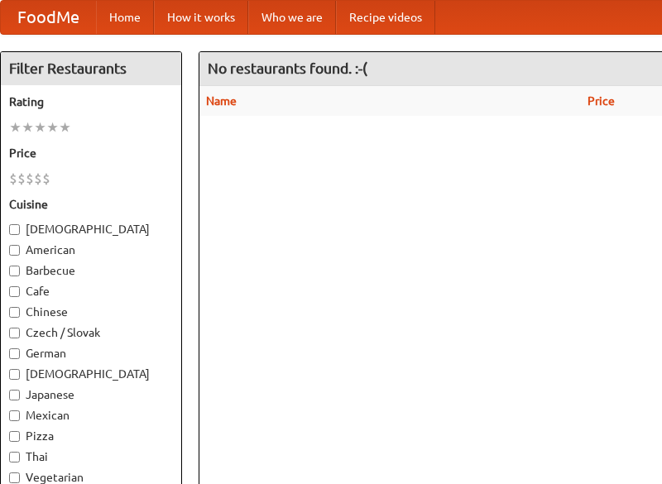 Image resolution: width=662 pixels, height=484 pixels. I want to click on label: Chinese, so click(91, 312).